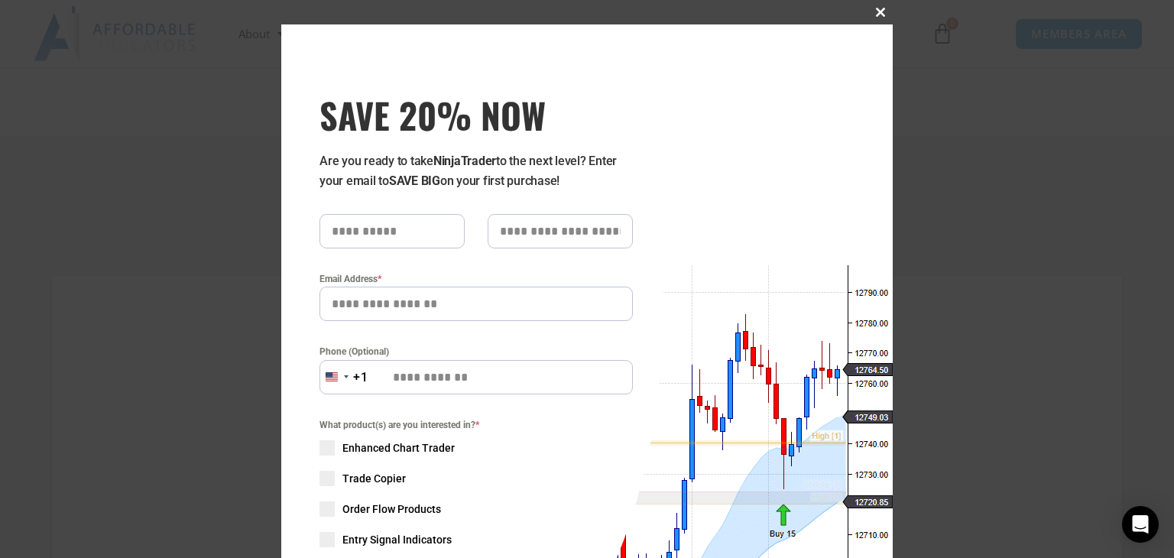  Describe the element at coordinates (476, 115) in the screenshot. I see `h3: SAVE 20% NOW` at that location.